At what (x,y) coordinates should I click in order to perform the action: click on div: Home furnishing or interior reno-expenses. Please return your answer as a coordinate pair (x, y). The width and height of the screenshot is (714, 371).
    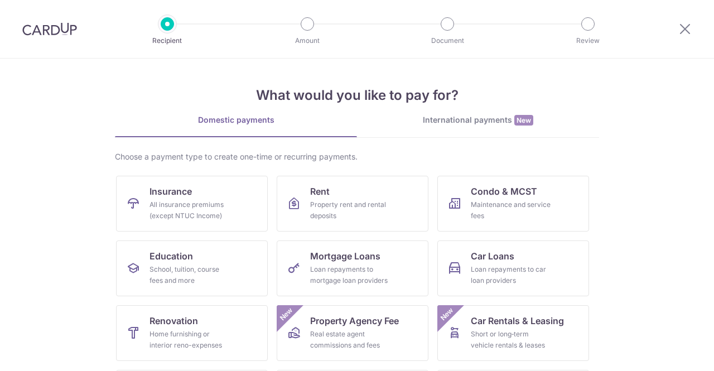
    Looking at the image, I should click on (190, 340).